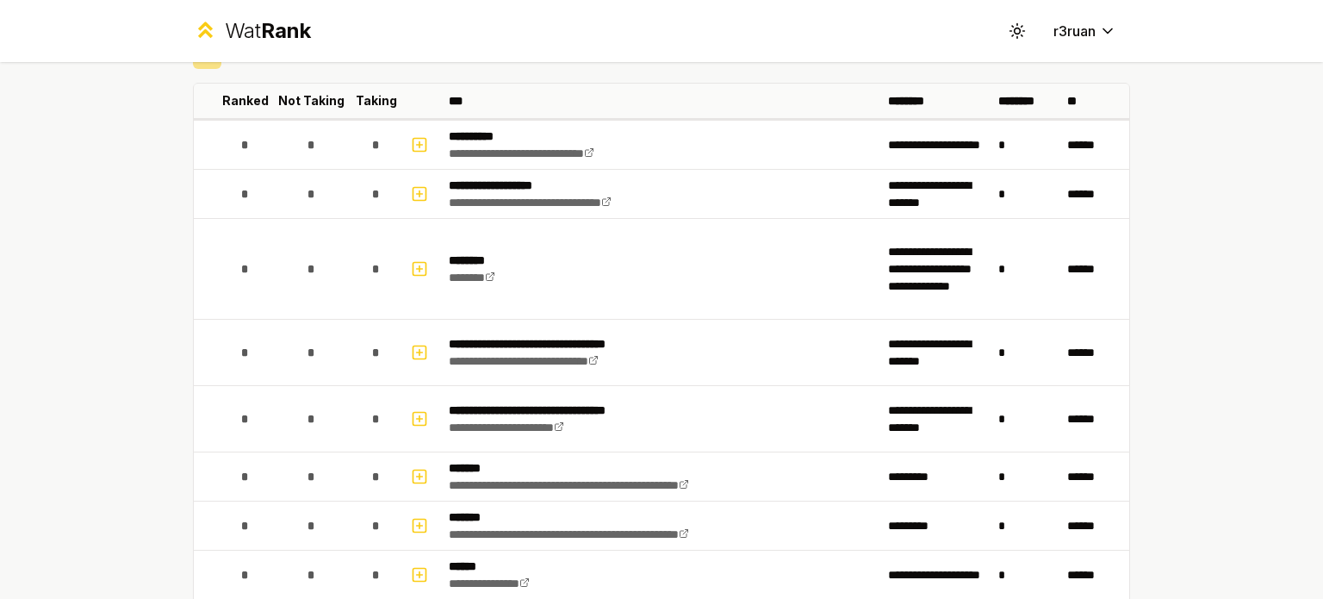  Describe the element at coordinates (1084, 31) in the screenshot. I see `button: r3ruan` at that location.